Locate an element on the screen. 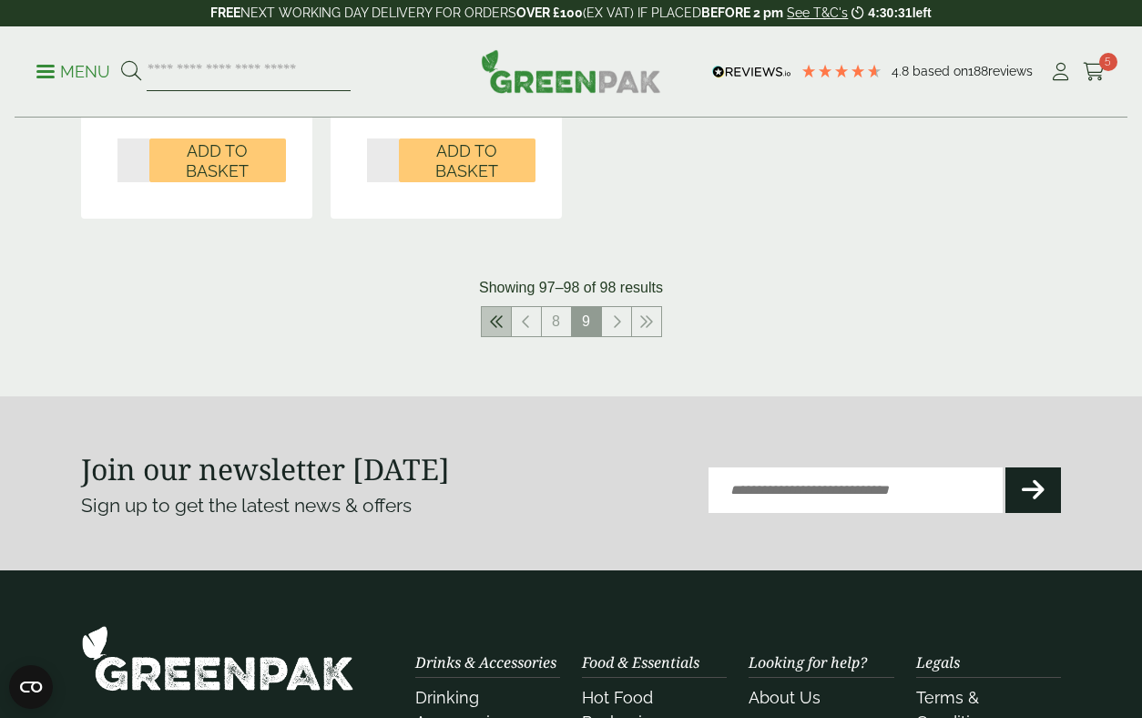  span: 9 is located at coordinates (587, 322).